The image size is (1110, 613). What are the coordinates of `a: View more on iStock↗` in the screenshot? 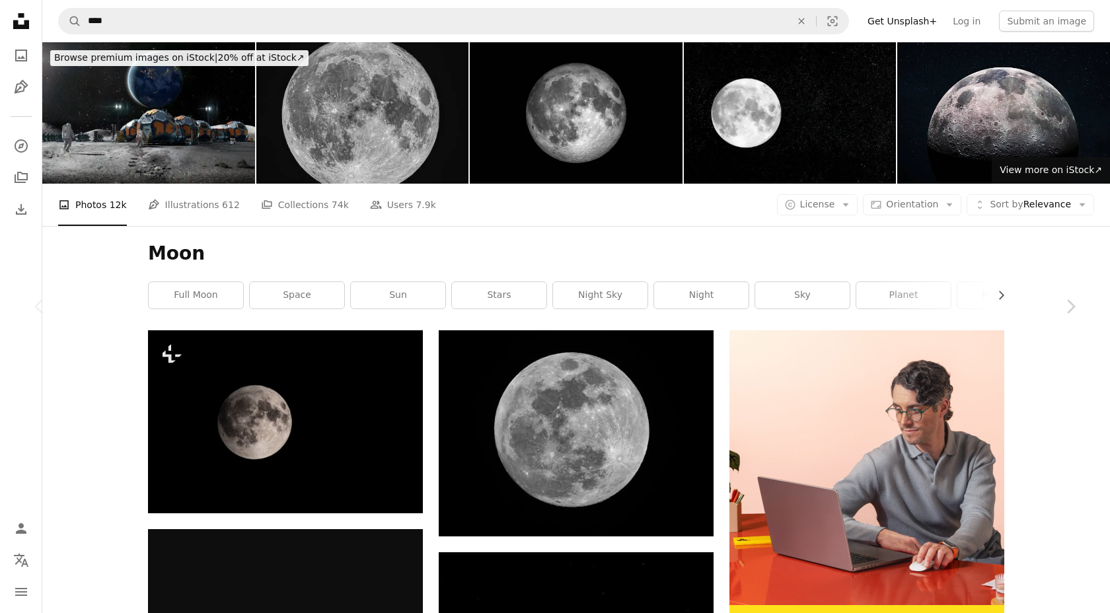 It's located at (1050, 170).